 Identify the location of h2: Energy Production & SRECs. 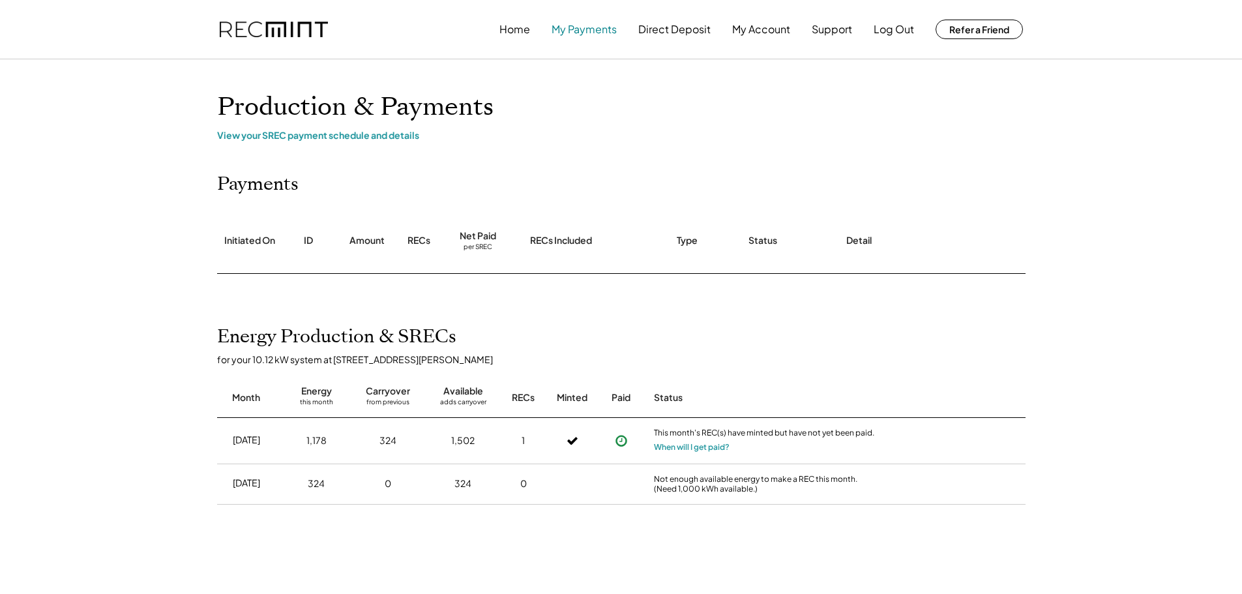
(336, 337).